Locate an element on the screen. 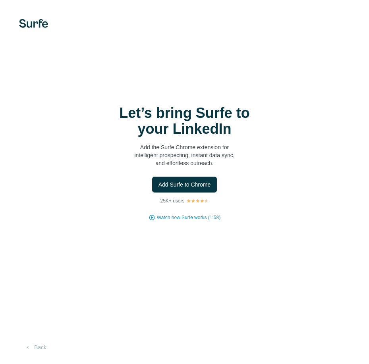  button: Watch how Surfe works (1:58) is located at coordinates (189, 218).